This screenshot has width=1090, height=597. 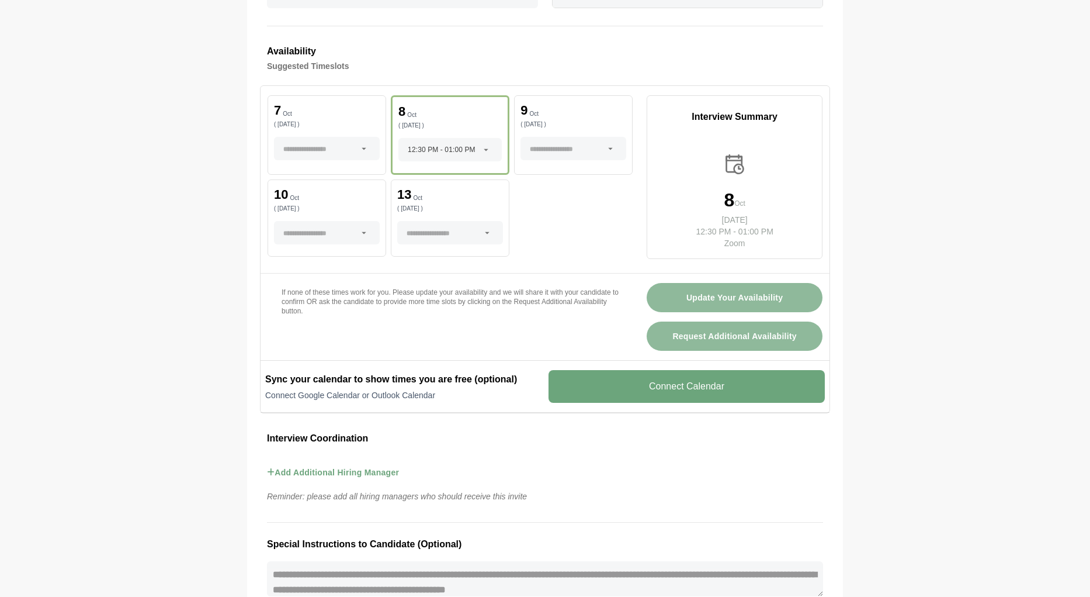 I want to click on span: 12:30 PM - 01:00 PM, so click(x=442, y=150).